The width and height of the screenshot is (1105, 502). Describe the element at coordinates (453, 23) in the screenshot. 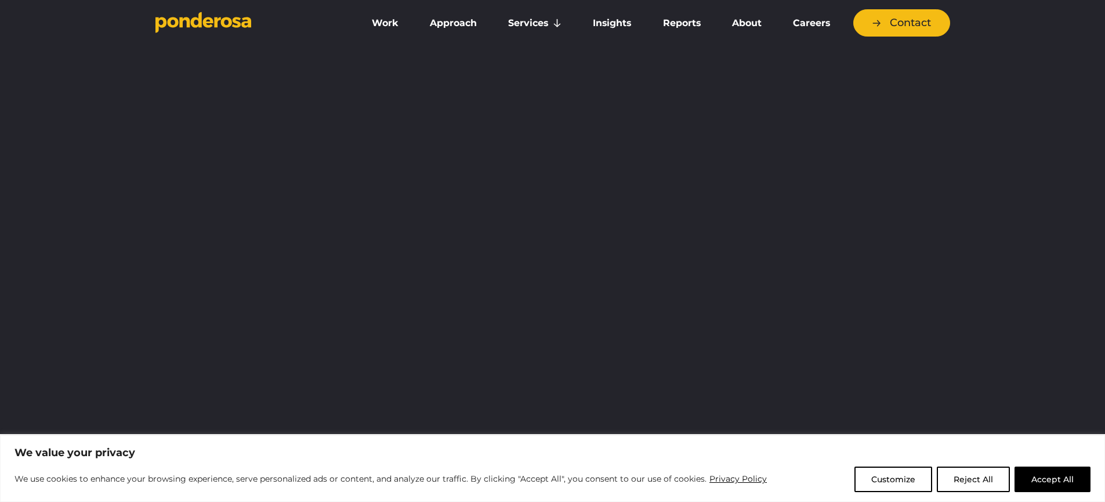

I see `a: Approach` at that location.